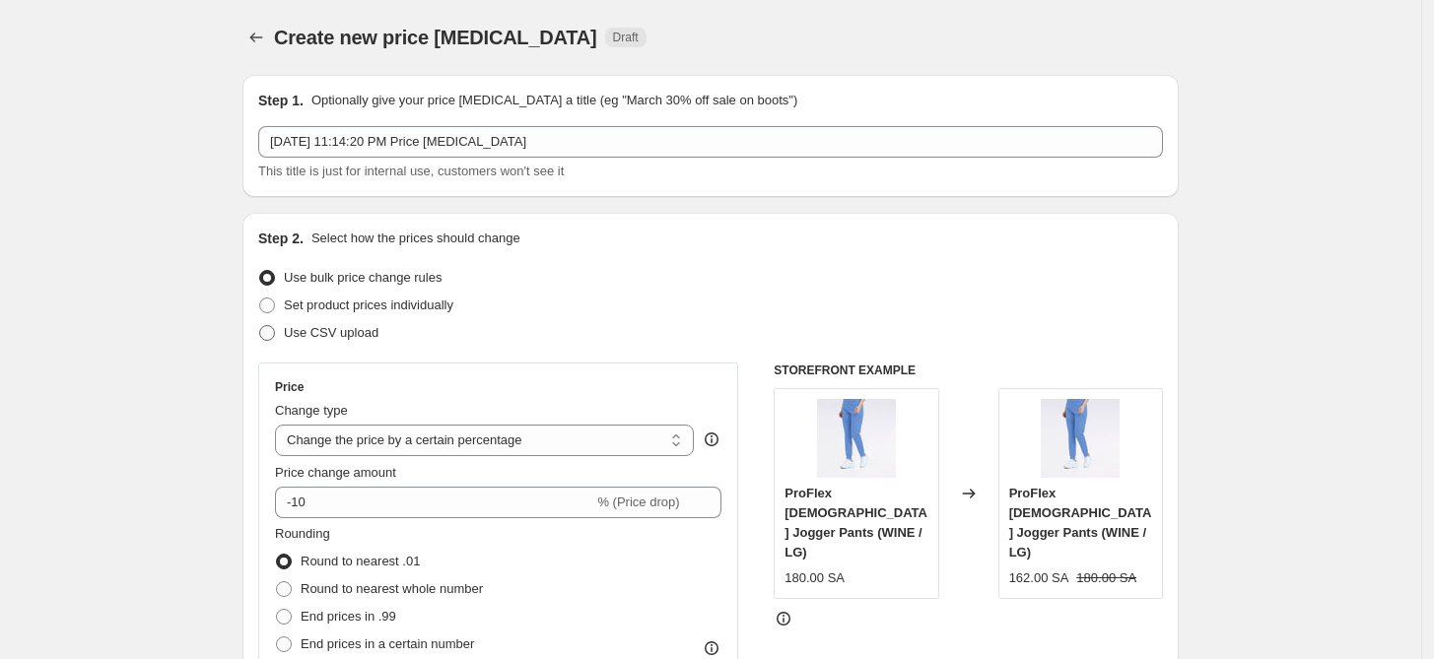  Describe the element at coordinates (968, 371) in the screenshot. I see `h6: STOREFRONT EXAMPLE` at that location.